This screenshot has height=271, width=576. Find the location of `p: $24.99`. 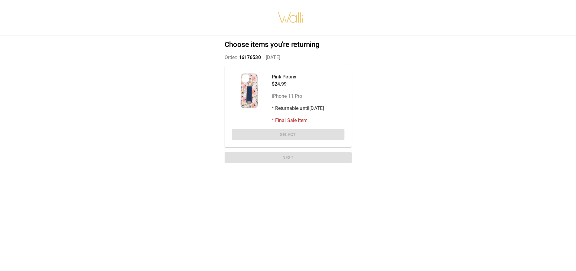

p: $24.99 is located at coordinates (298, 84).